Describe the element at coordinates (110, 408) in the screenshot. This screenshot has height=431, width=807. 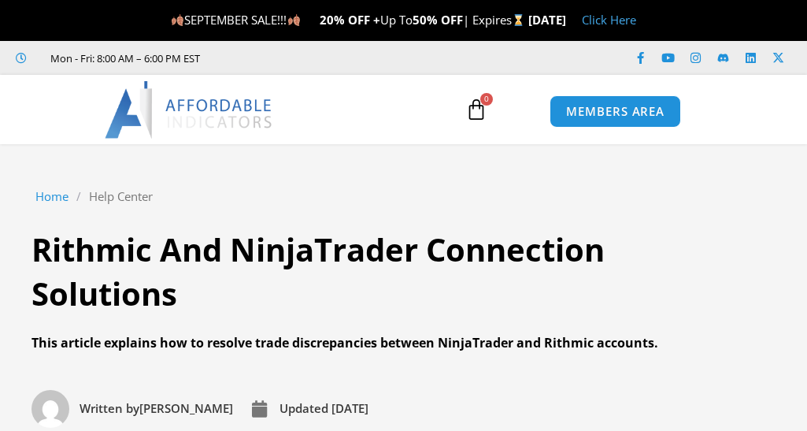
I see `span: Written by` at that location.